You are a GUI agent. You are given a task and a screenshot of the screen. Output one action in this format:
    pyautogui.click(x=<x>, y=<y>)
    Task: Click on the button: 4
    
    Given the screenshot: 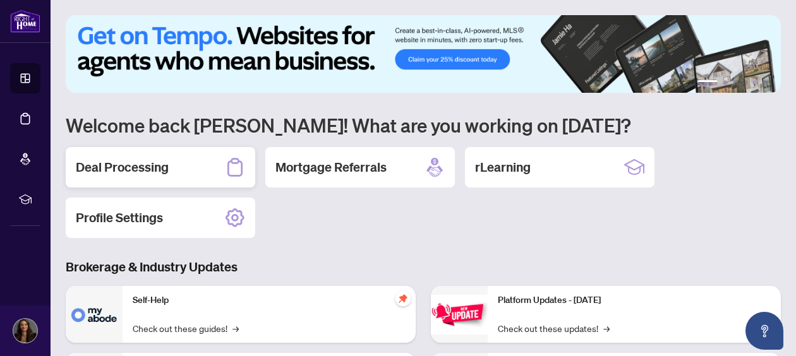 What is the action you would take?
    pyautogui.click(x=745, y=83)
    